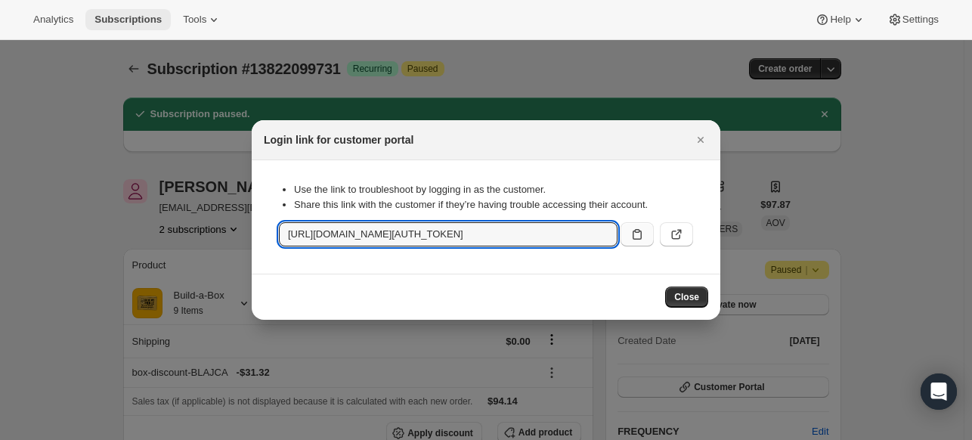 This screenshot has width=972, height=440. Describe the element at coordinates (921, 20) in the screenshot. I see `span: Settings` at that location.